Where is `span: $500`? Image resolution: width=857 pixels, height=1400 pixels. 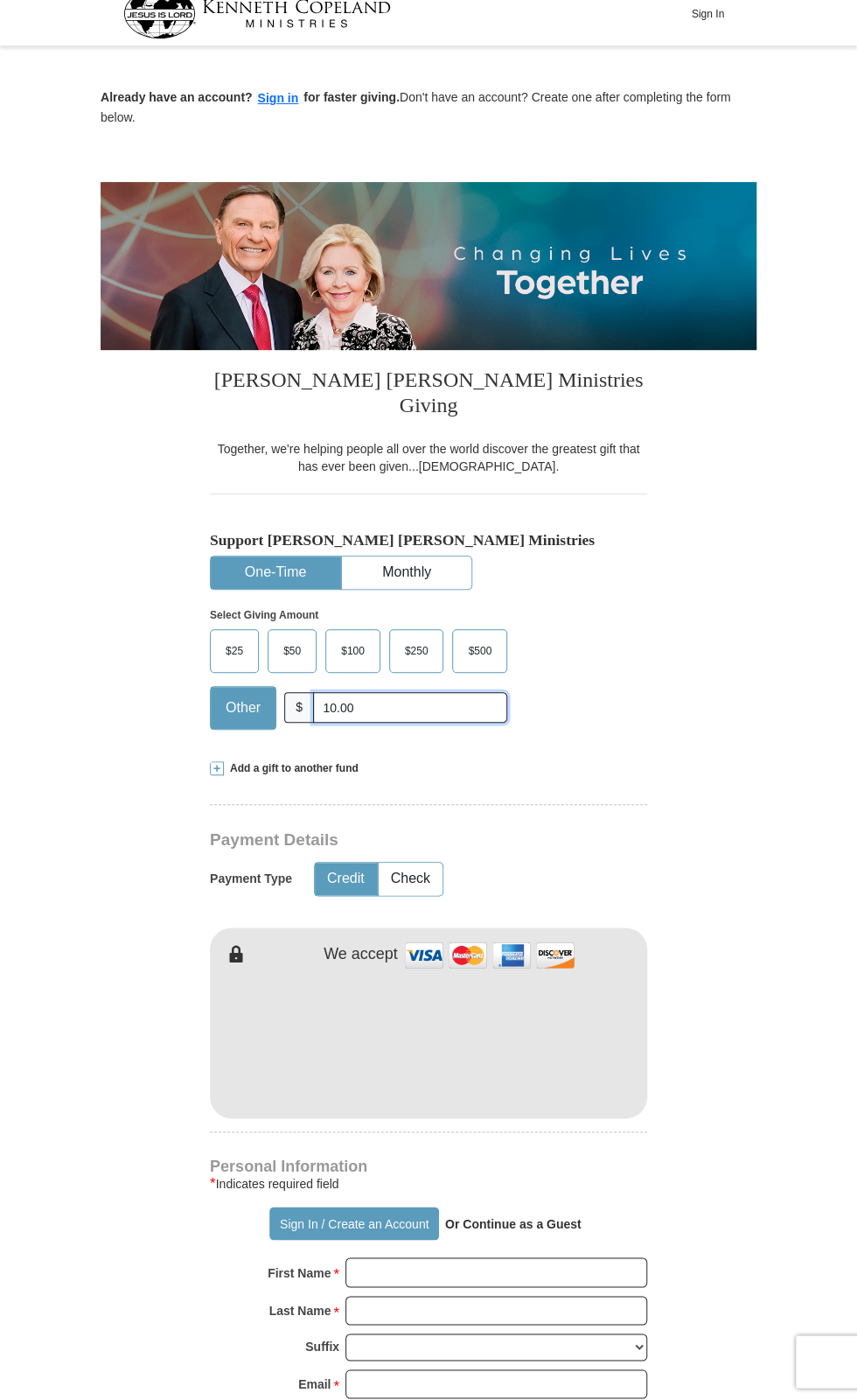 span: $500 is located at coordinates (479, 651).